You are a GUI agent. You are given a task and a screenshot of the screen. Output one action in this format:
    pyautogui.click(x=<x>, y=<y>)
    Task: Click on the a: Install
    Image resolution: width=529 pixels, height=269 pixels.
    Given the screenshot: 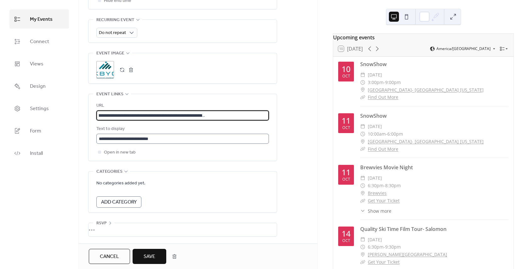 What is the action you would take?
    pyautogui.click(x=39, y=153)
    